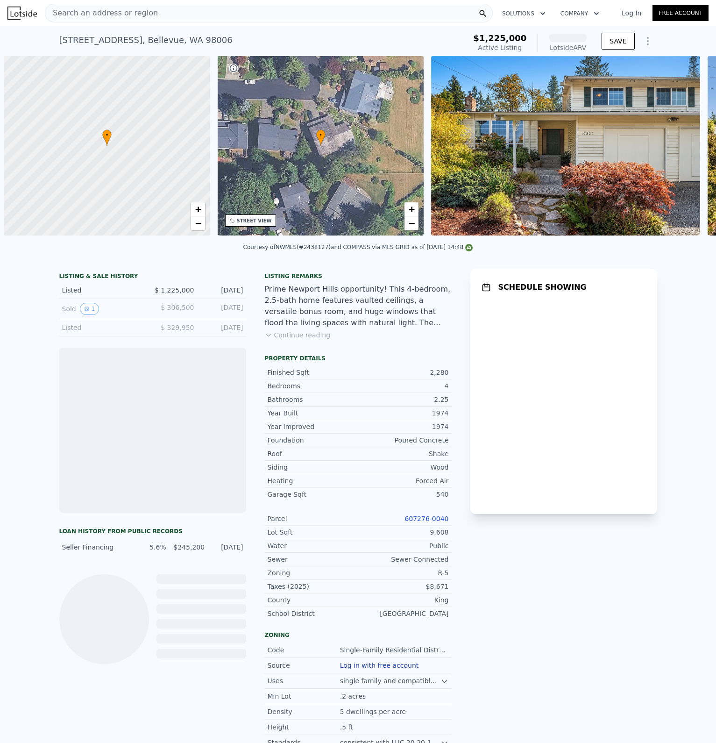  Describe the element at coordinates (313, 546) in the screenshot. I see `div: Water` at that location.